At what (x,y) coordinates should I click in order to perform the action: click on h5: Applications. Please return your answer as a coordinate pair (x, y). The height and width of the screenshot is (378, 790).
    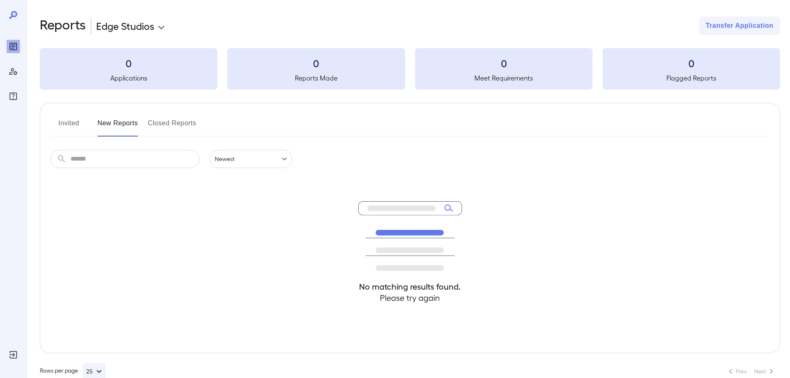
    Looking at the image, I should click on (129, 78).